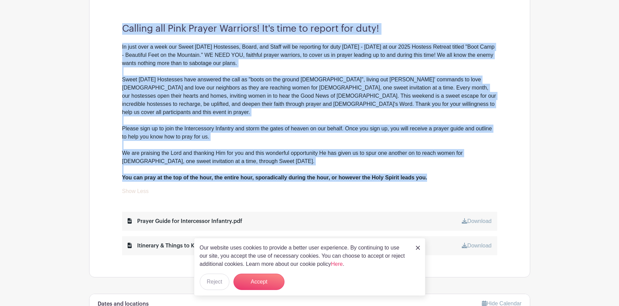  What do you see at coordinates (214, 282) in the screenshot?
I see `button: Reject` at bounding box center [214, 282].